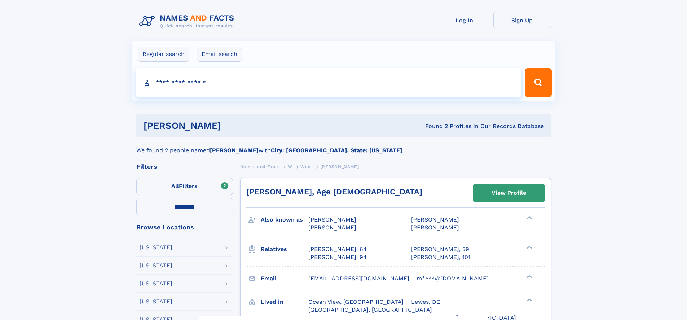  Describe the element at coordinates (285, 249) in the screenshot. I see `h3: Relatives` at that location.